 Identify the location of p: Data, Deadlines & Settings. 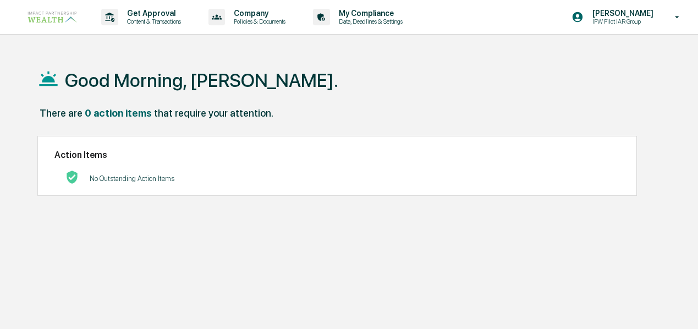
(369, 21).